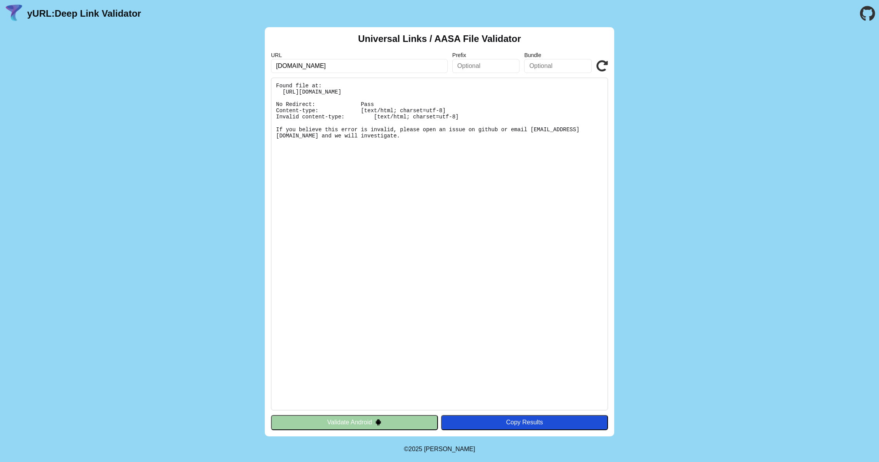 The width and height of the screenshot is (879, 462). What do you see at coordinates (525, 423) in the screenshot?
I see `button: Copy Results` at bounding box center [525, 423].